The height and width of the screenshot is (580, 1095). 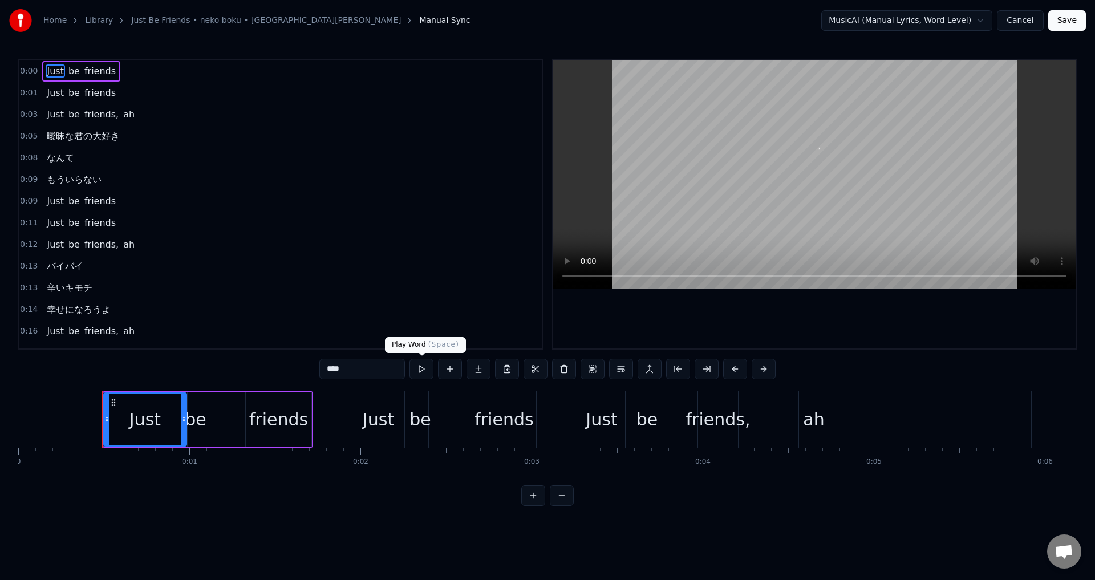 I want to click on span: ( Space ), so click(x=444, y=345).